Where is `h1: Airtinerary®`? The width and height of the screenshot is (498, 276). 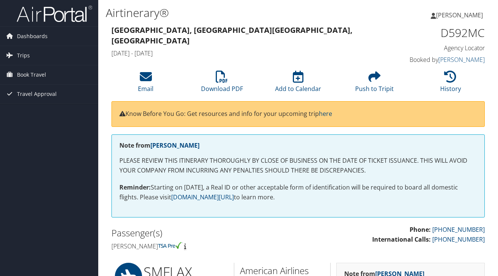
h1: Airtinerary® is located at coordinates (234, 13).